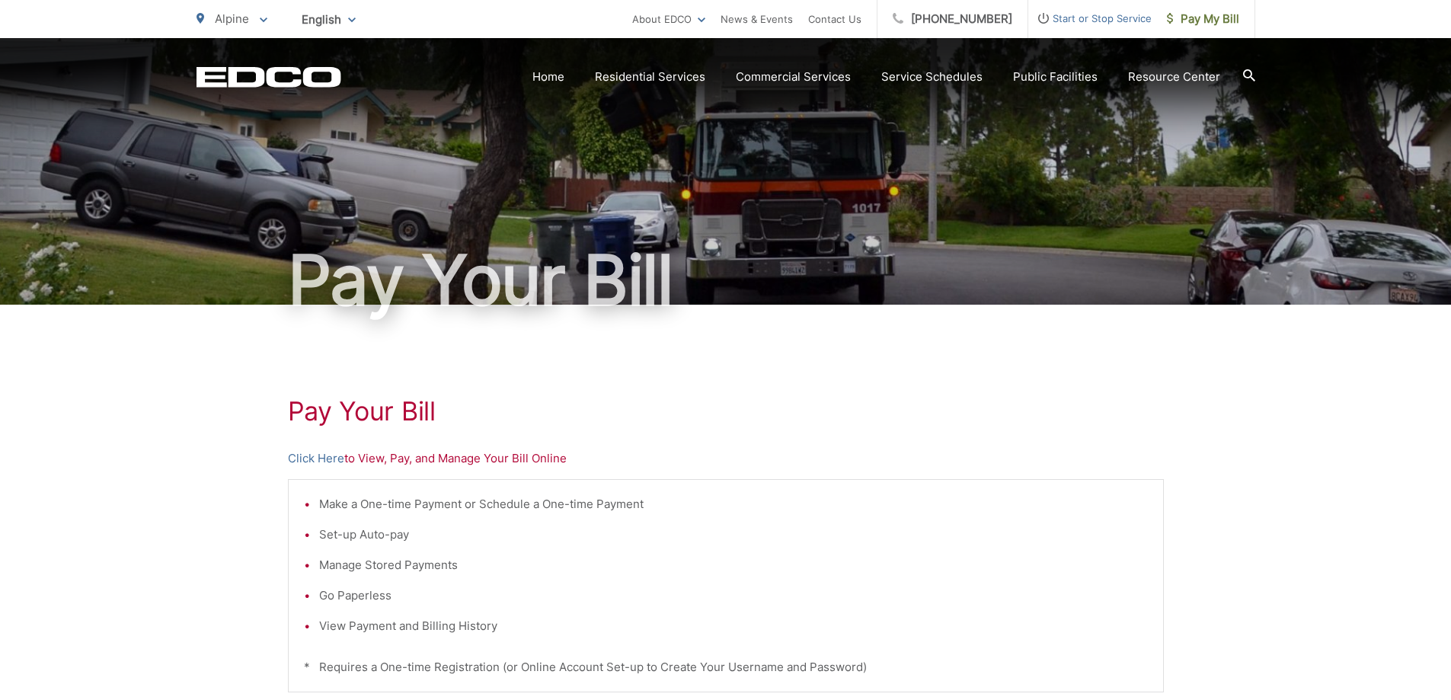 The image size is (1451, 700). I want to click on a: Residential Services, so click(650, 77).